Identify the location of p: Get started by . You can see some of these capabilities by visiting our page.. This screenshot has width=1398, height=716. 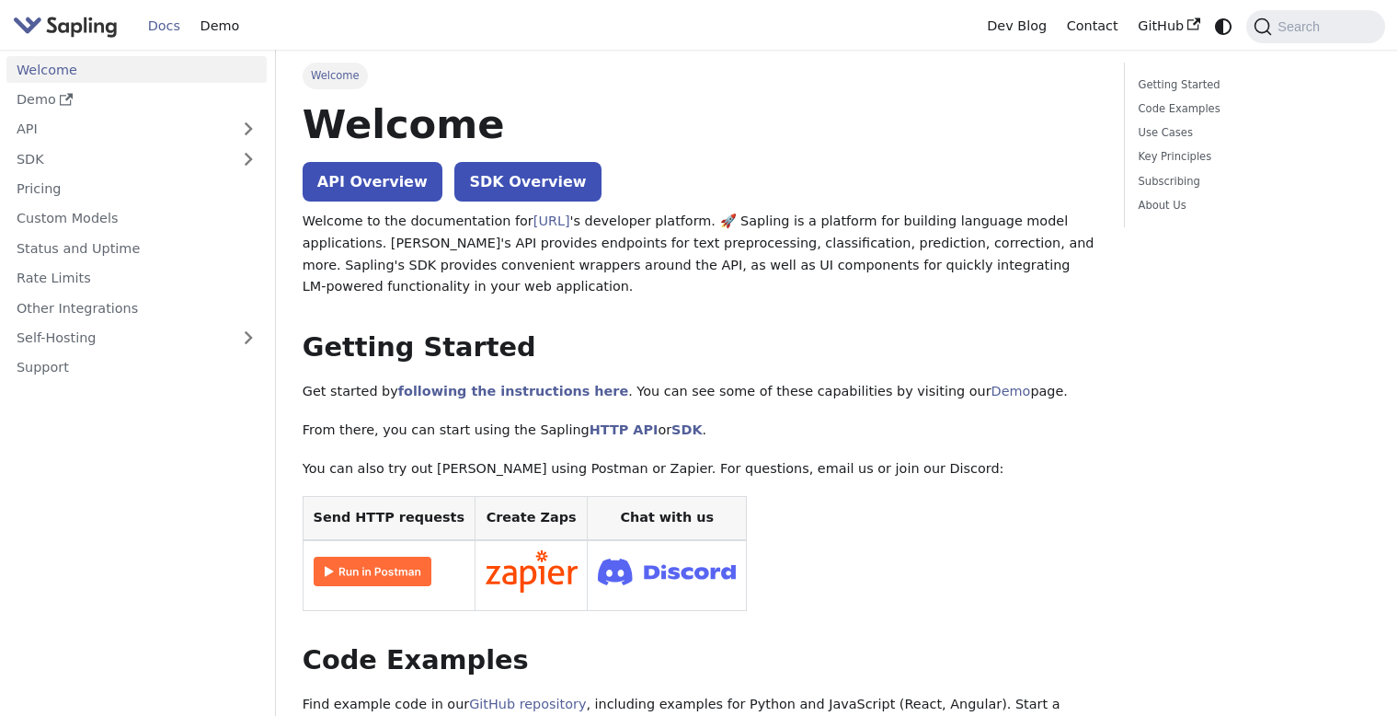
(700, 392).